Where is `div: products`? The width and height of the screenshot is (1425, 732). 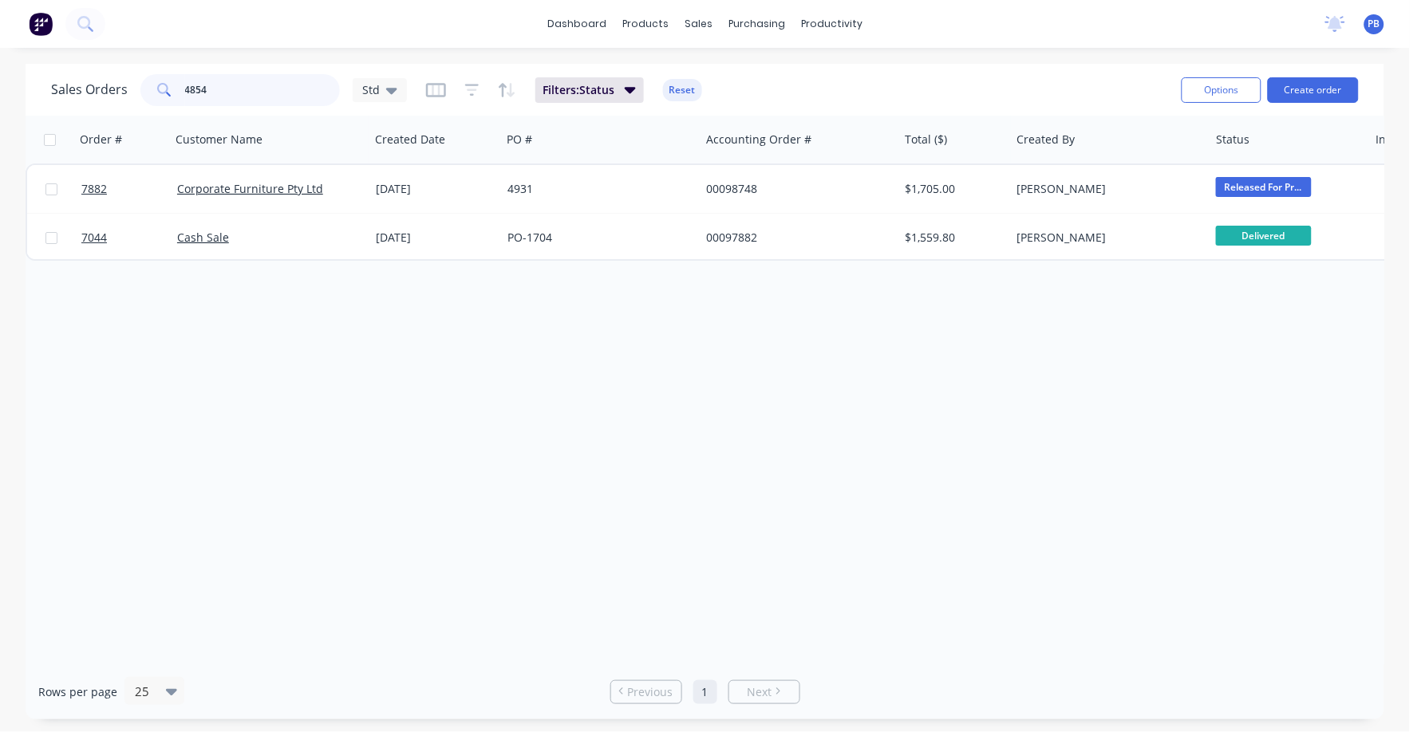 div: products is located at coordinates (645, 24).